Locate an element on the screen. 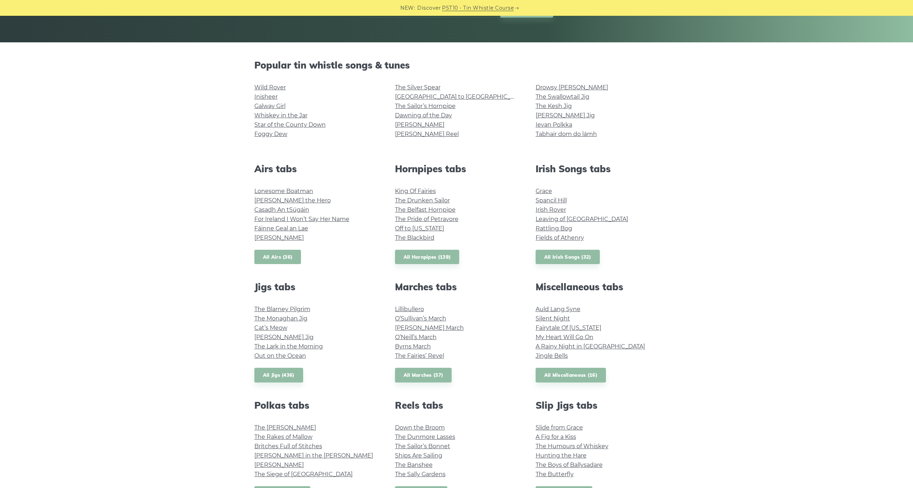 This screenshot has height=488, width=913. h2: Jigs tabs is located at coordinates (316, 287).